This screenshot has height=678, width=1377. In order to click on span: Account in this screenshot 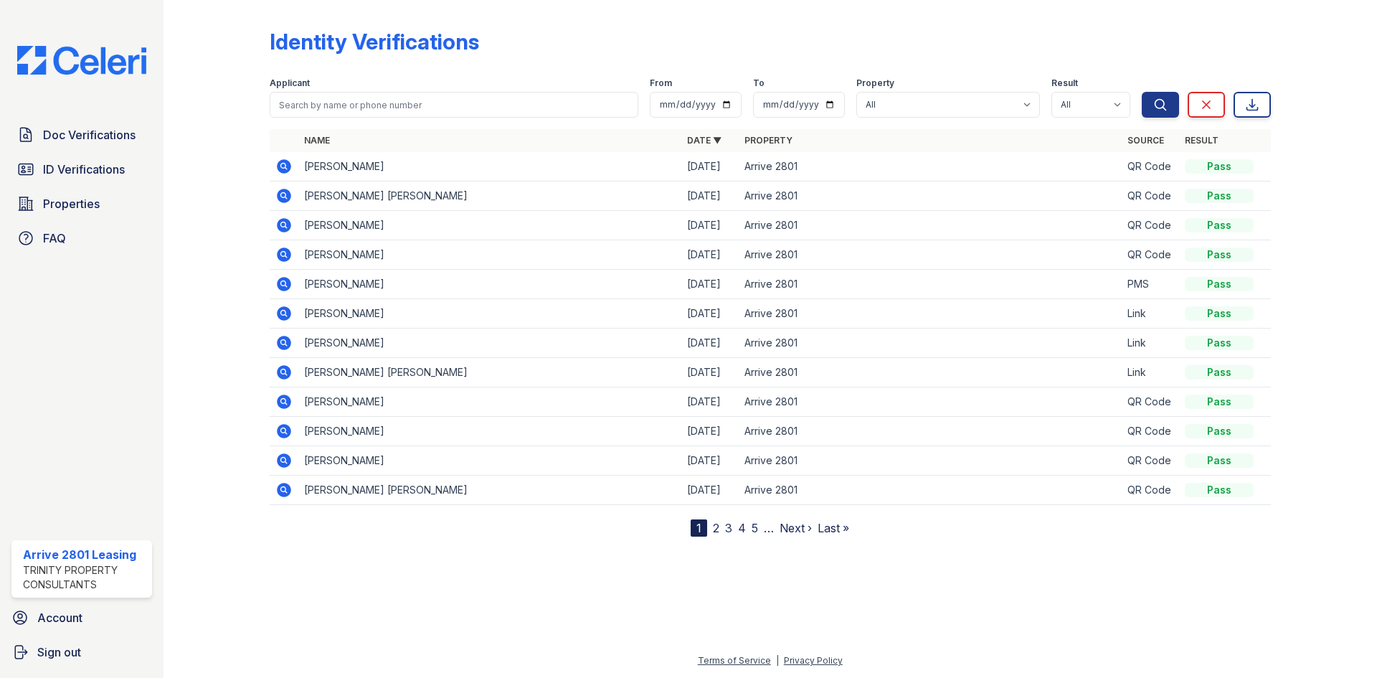, I will do `click(60, 618)`.